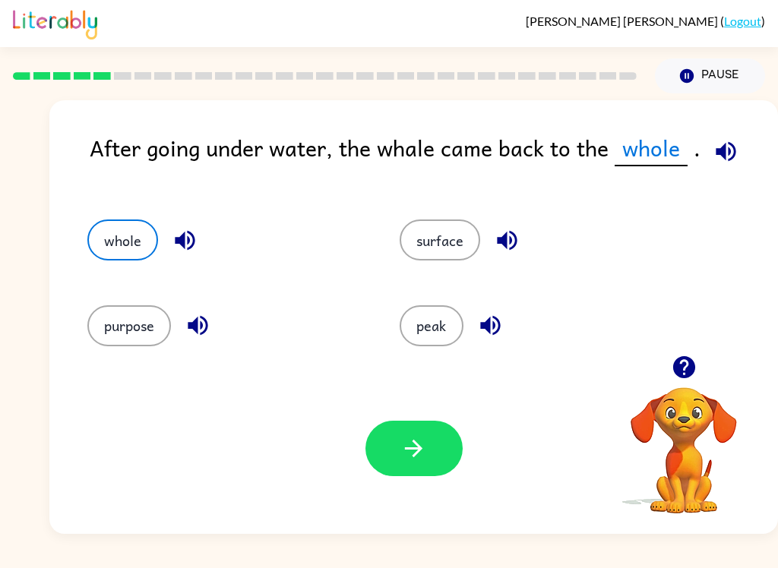 This screenshot has width=778, height=568. What do you see at coordinates (684, 440) in the screenshot?
I see `video: Your browser must support playing .mp4 files to use Literably. Please try using another browser.` at bounding box center [684, 440].